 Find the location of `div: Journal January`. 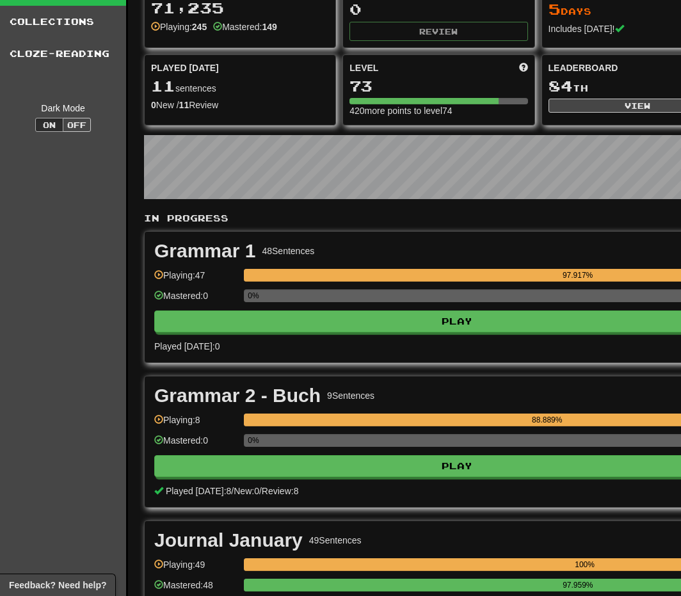

div: Journal January is located at coordinates (228, 540).